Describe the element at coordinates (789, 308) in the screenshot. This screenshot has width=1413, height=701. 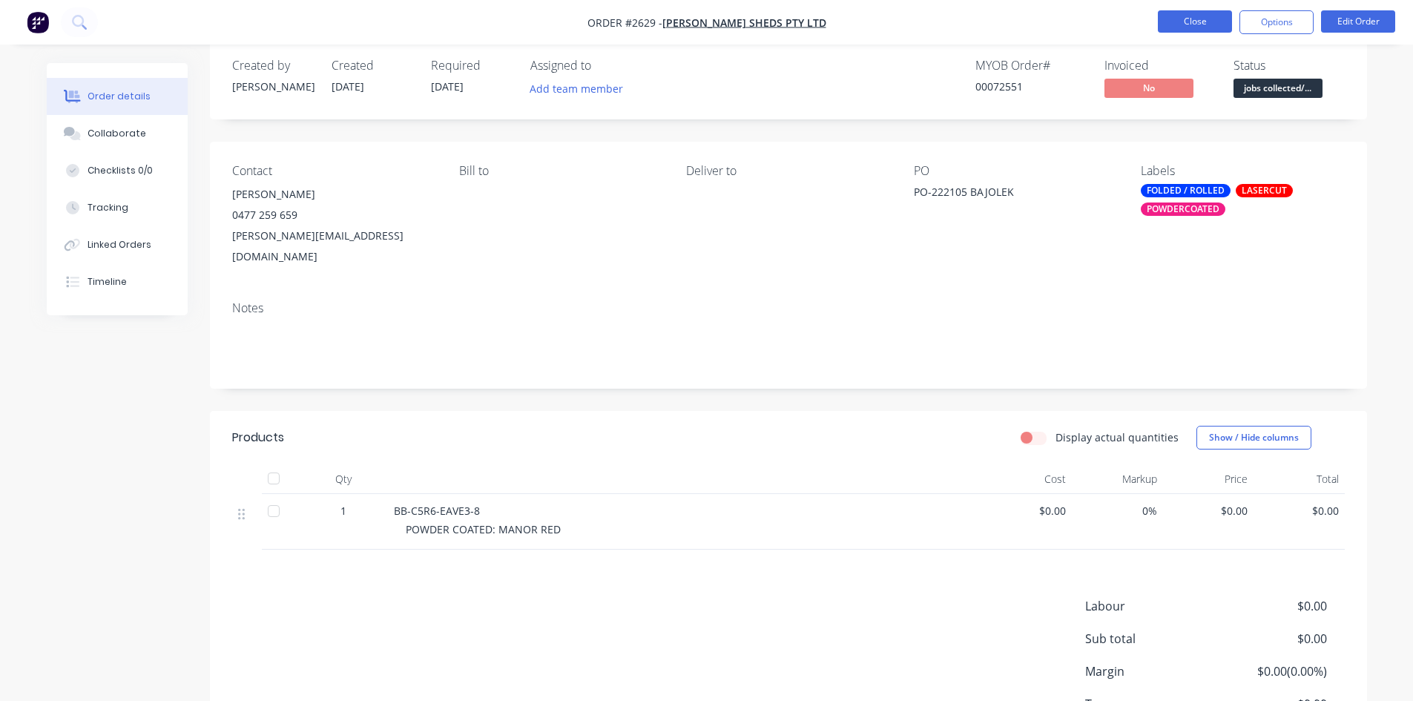
I see `div: Notes` at that location.